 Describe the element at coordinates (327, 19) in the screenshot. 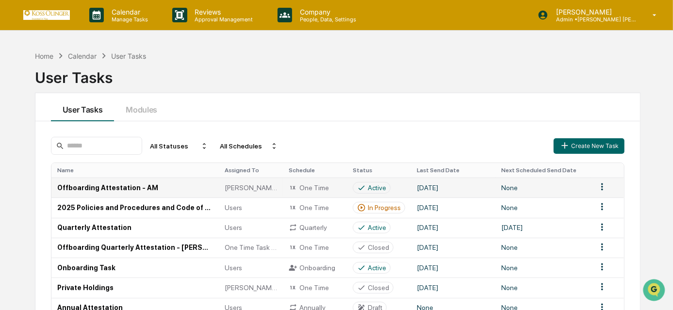

I see `p: People, Data, Settings` at that location.